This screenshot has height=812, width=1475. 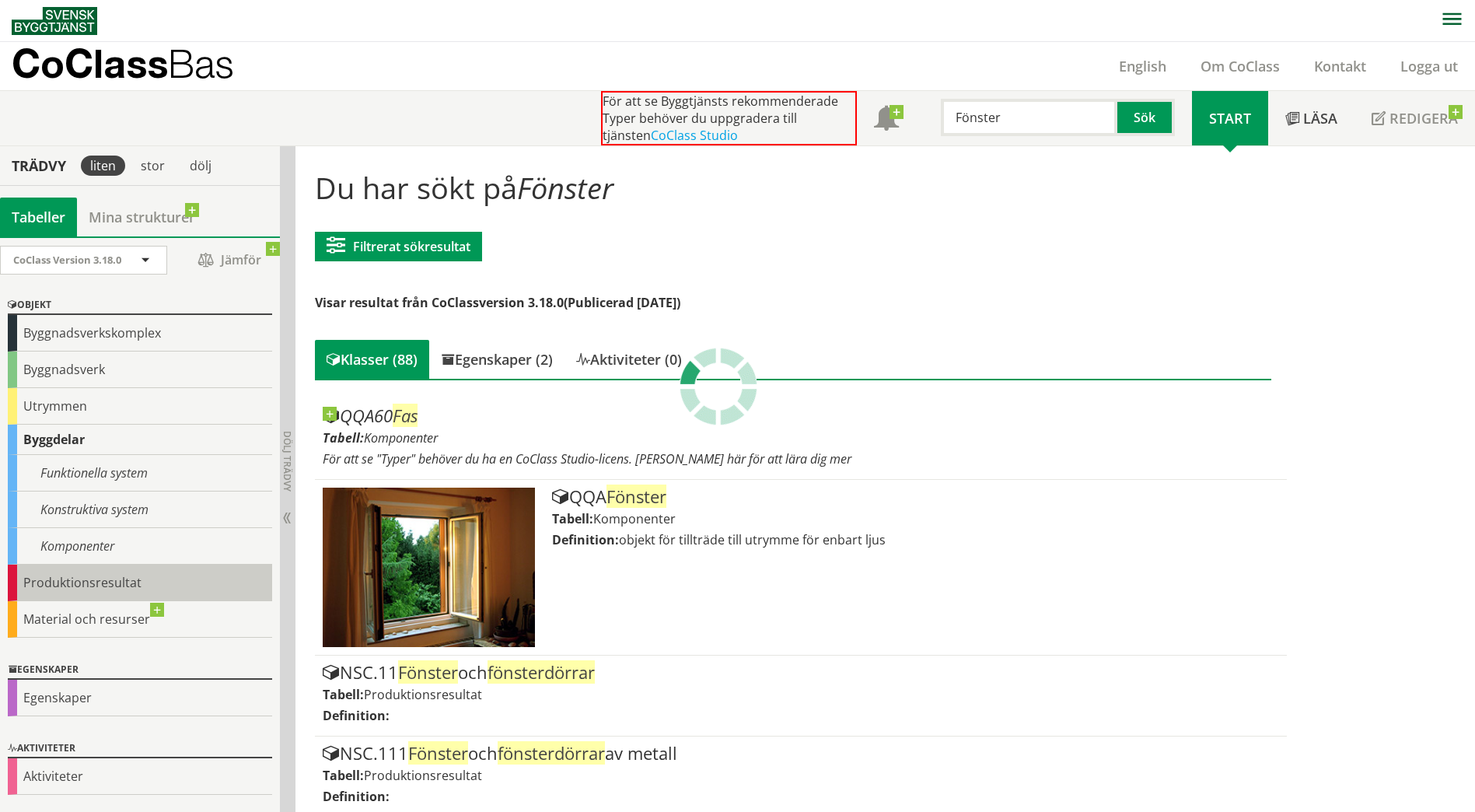 I want to click on span: Start, so click(x=1230, y=118).